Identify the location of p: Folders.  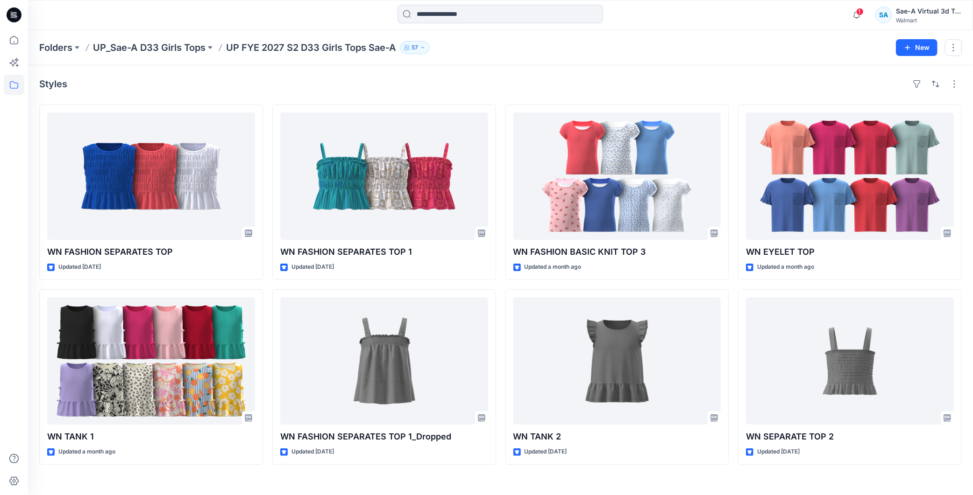
(56, 48).